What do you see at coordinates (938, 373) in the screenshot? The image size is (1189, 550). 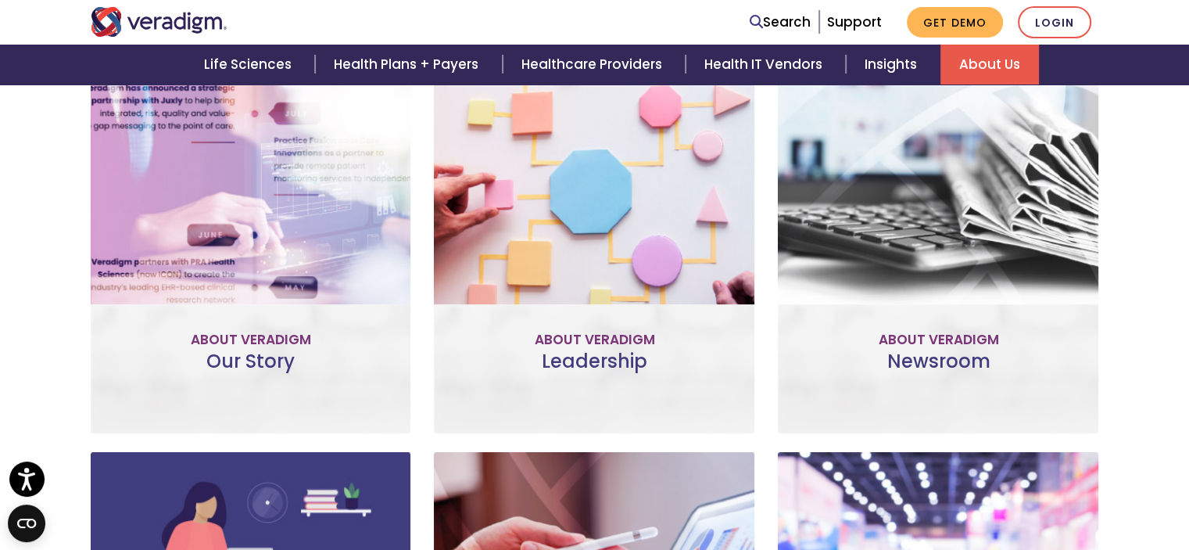 I see `h3: Newsroom` at bounding box center [938, 373].